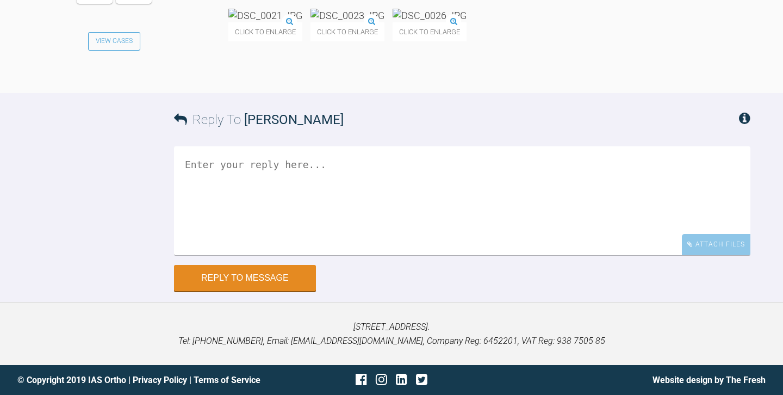 This screenshot has height=395, width=783. I want to click on img: DSC_0023.JPG, so click(348, 15).